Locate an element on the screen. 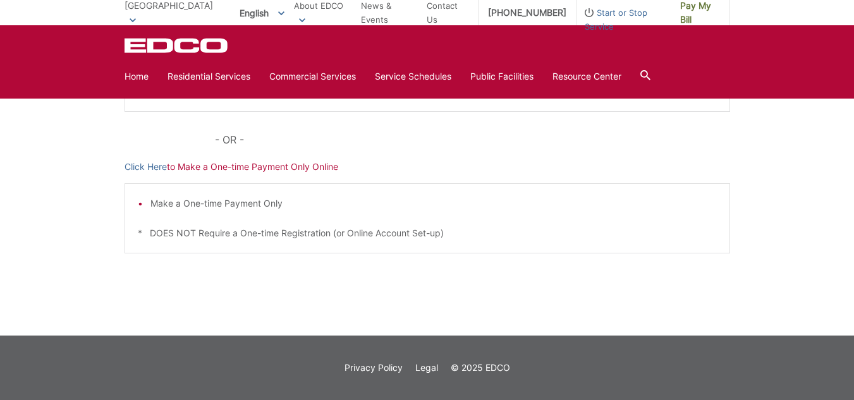 This screenshot has width=854, height=400. a: EDCD logo. Return to the homepage. is located at coordinates (177, 46).